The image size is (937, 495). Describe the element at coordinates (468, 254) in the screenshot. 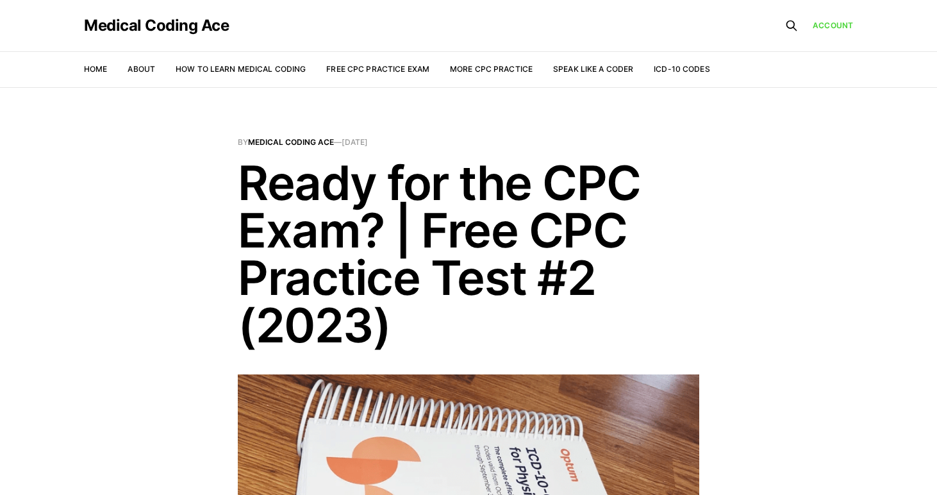

I see `h1: Ready for the CPC Exam? | Free CPC Practice Test #2 (2023)` at that location.